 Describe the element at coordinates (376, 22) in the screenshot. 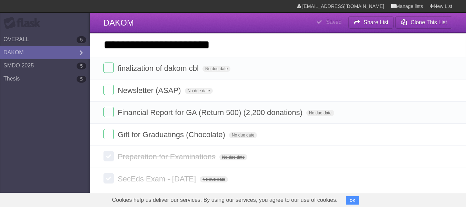

I see `b: Share List` at that location.